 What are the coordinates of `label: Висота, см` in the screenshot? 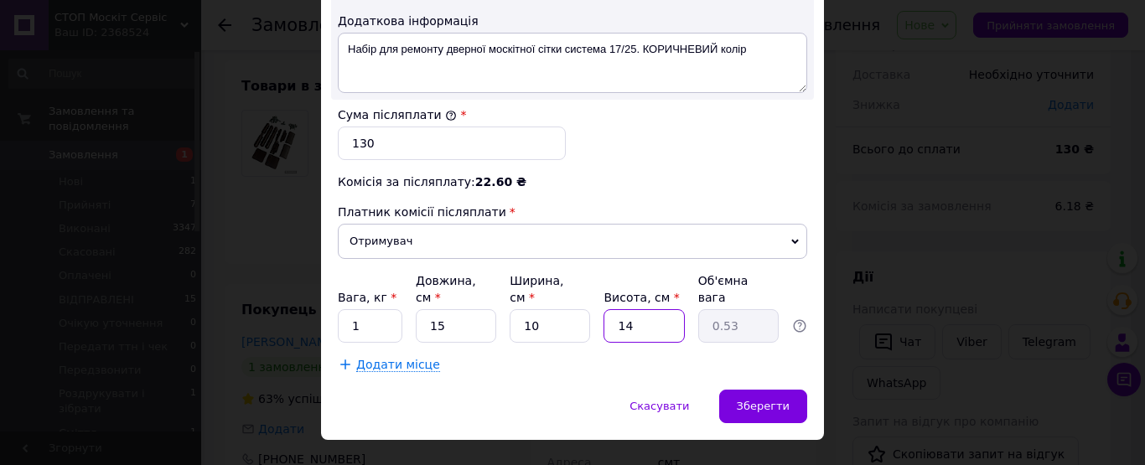 It's located at (641, 298).